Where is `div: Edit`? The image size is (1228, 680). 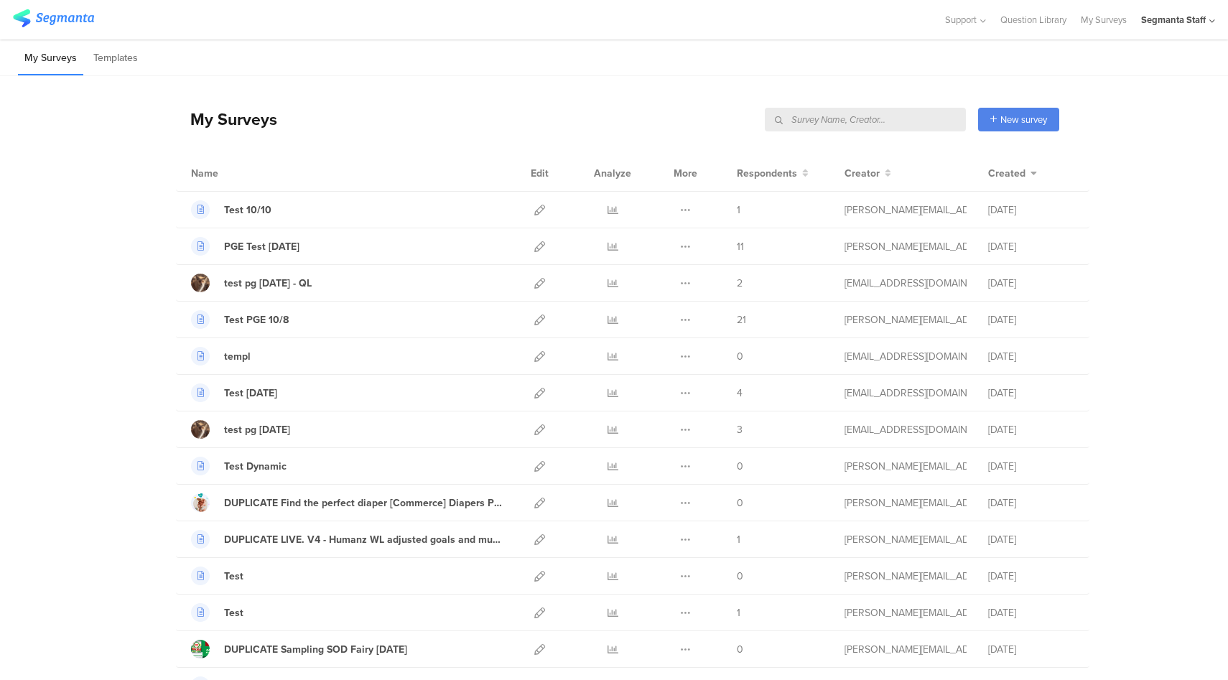 div: Edit is located at coordinates (539, 173).